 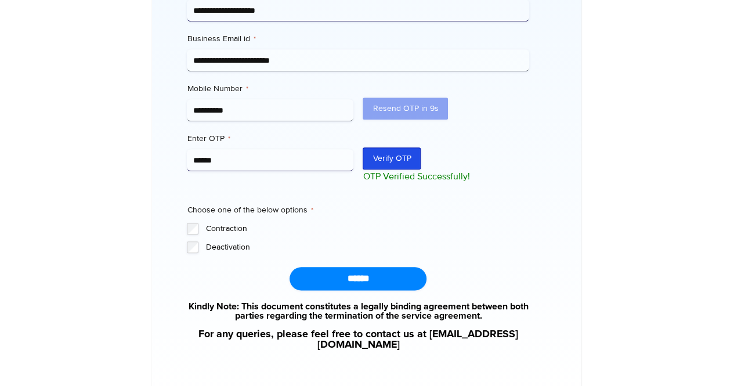 I want to click on a: Kindly Note: This document constitutes a legally binding agreement between both parties regarding..., so click(x=358, y=311).